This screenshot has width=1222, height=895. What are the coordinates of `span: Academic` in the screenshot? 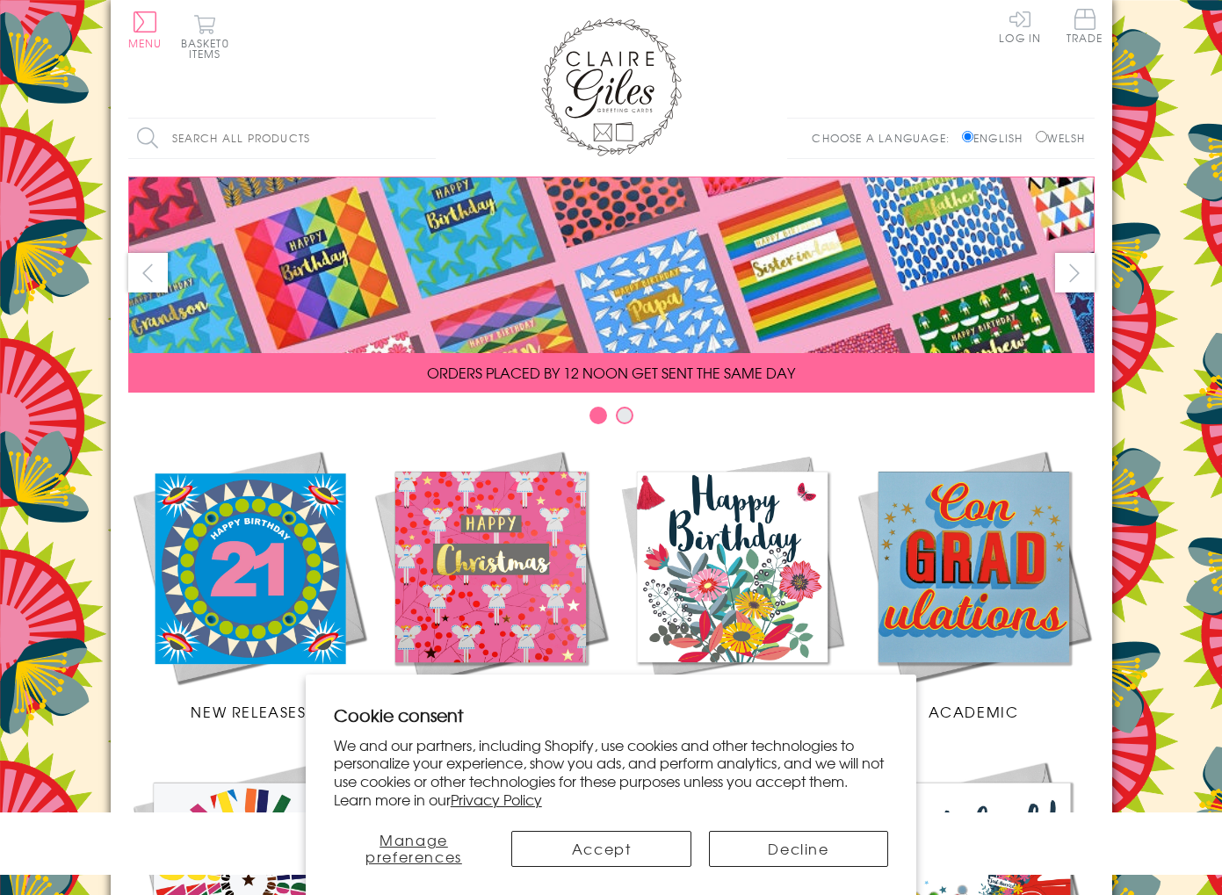 It's located at (973, 712).